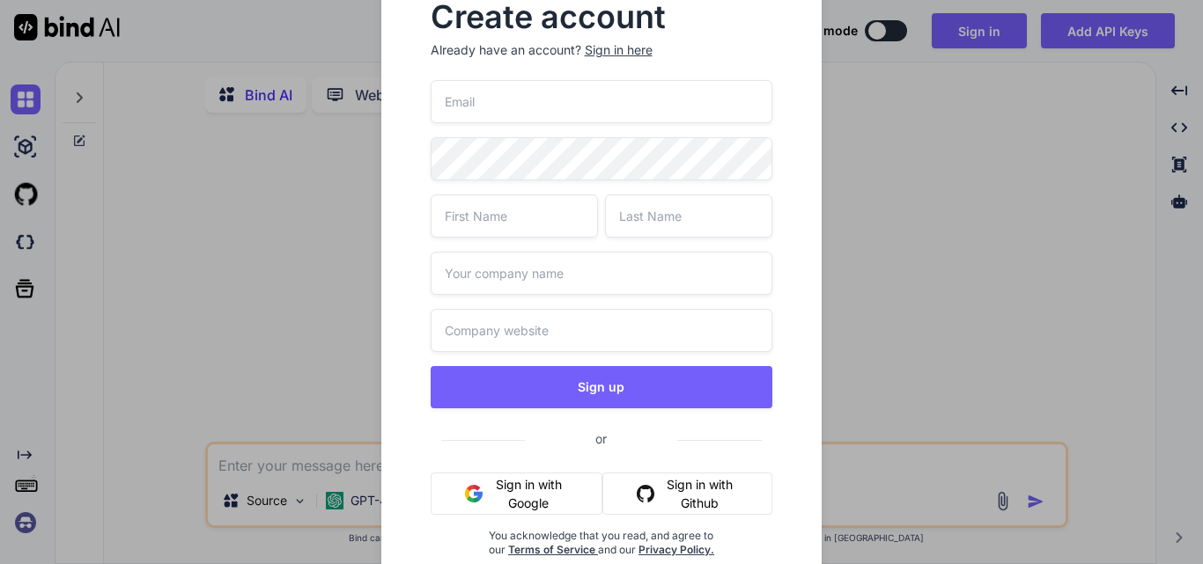 Image resolution: width=1203 pixels, height=564 pixels. Describe the element at coordinates (474, 494) in the screenshot. I see `img: google` at that location.